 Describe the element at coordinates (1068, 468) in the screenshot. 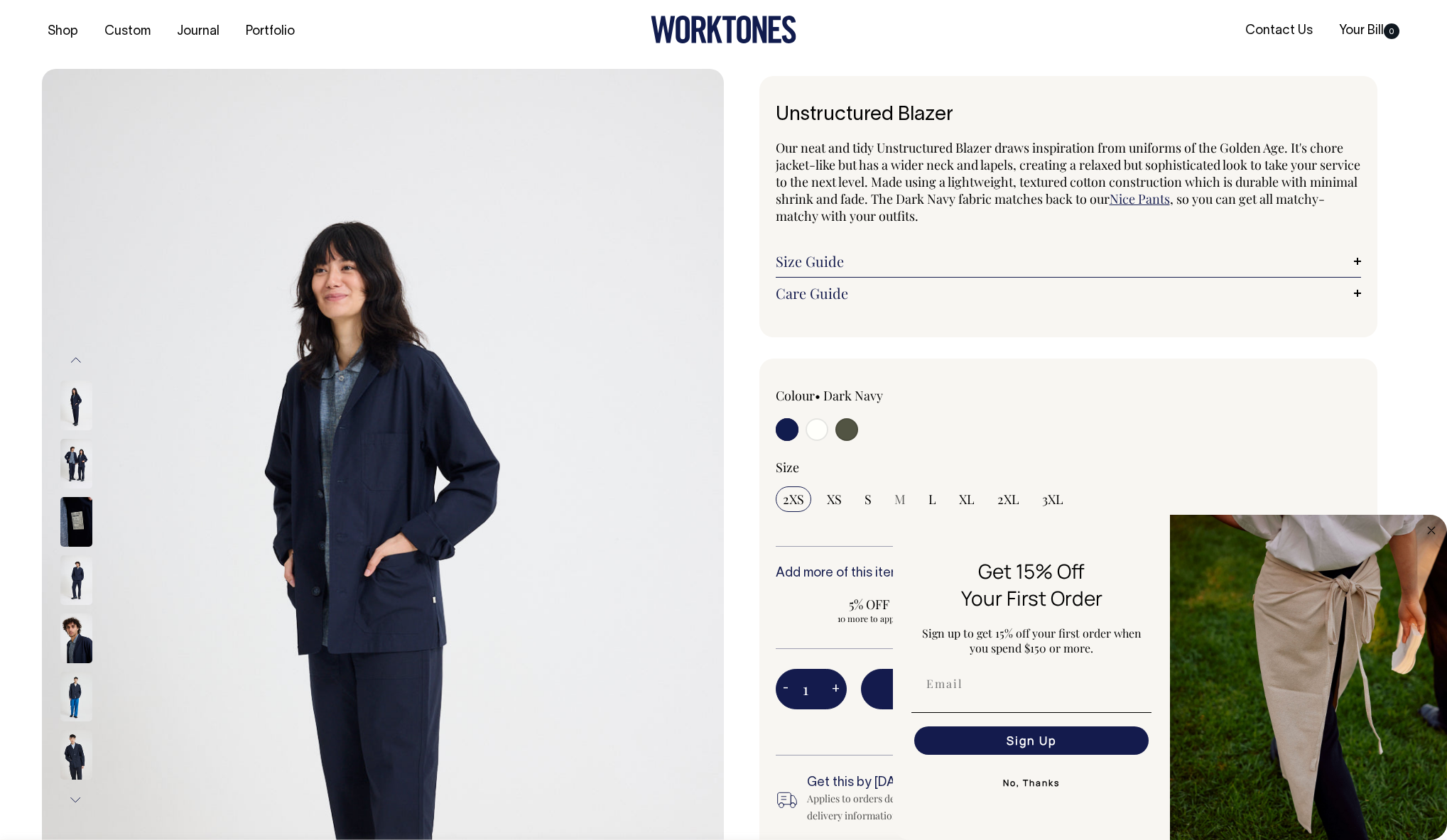

I see `div: Size` at that location.